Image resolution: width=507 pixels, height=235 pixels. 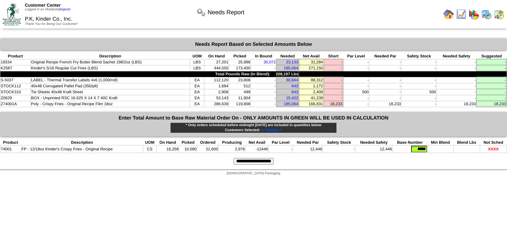 I want to click on span: Logged in as Skadiyala, so click(x=47, y=9).